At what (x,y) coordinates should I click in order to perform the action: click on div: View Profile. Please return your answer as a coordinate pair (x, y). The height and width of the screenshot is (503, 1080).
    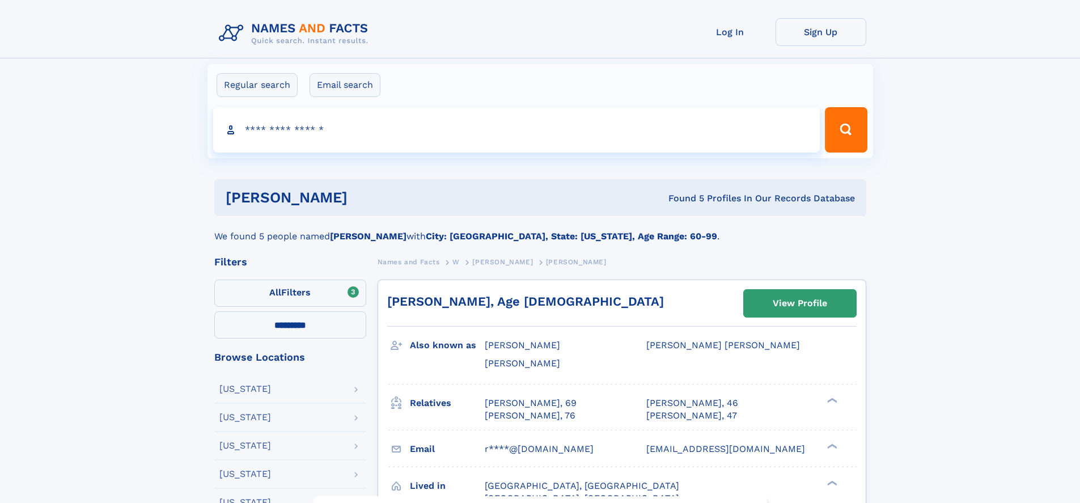
    Looking at the image, I should click on (800, 303).